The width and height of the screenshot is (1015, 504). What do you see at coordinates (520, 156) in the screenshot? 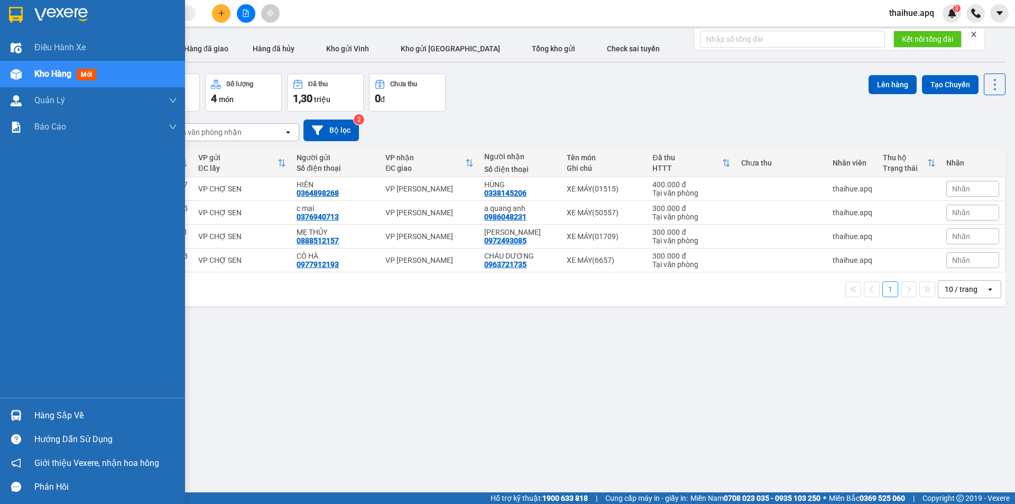
I see `div: Người nhận` at bounding box center [520, 156].